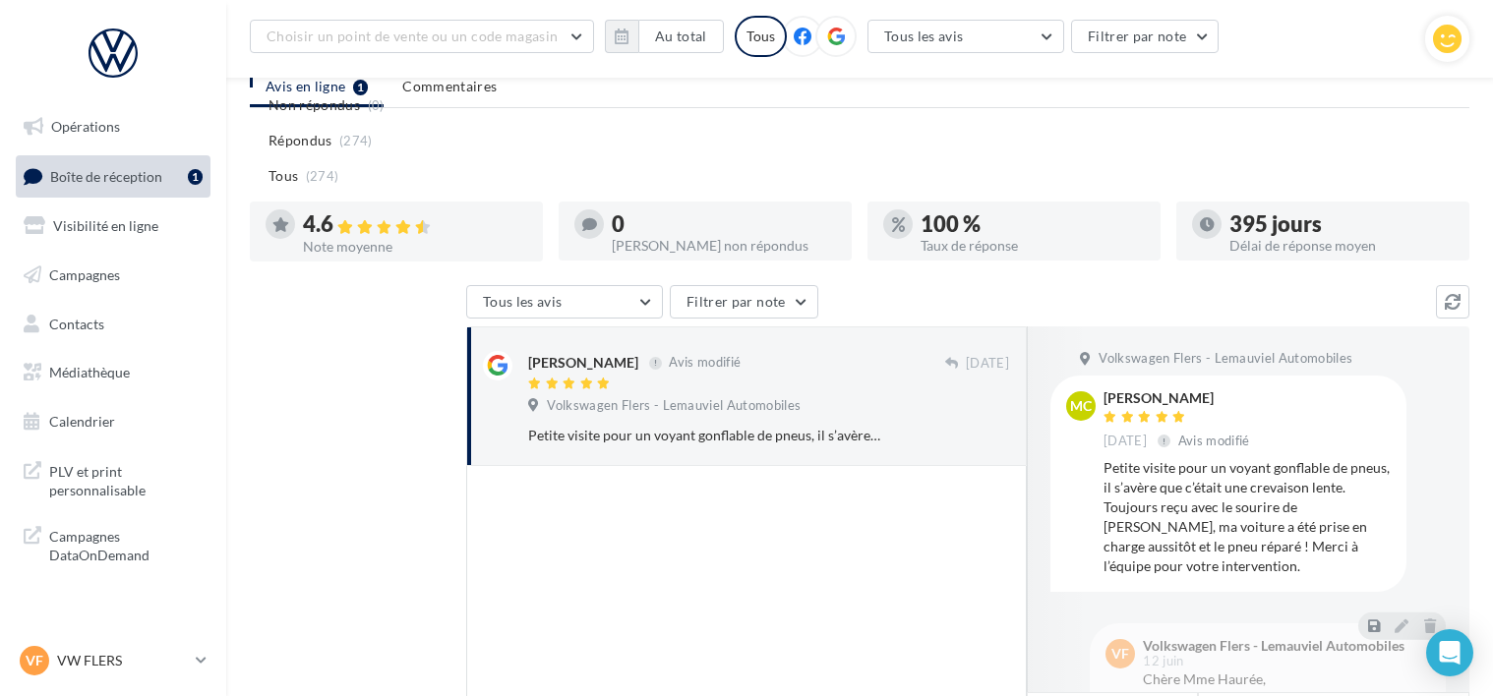  Describe the element at coordinates (113, 661) in the screenshot. I see `a: VF VW FLERS` at that location.